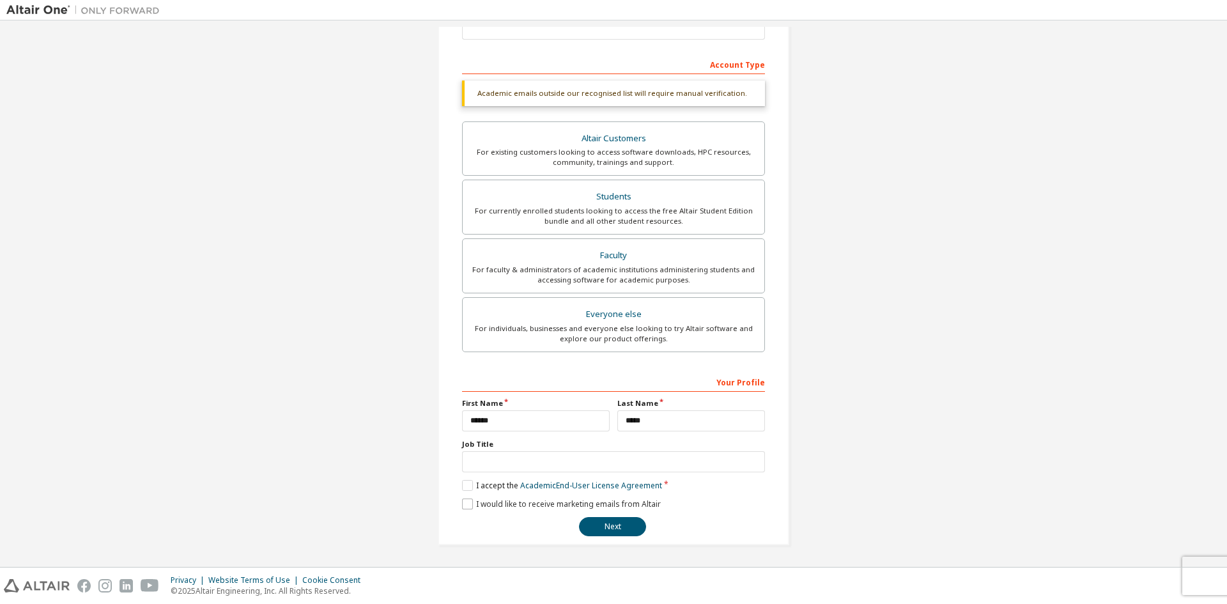  What do you see at coordinates (562, 485) in the screenshot?
I see `label: I accept the` at bounding box center [562, 485].